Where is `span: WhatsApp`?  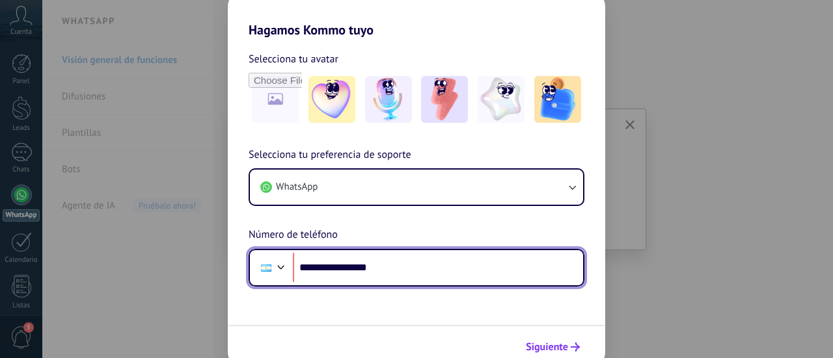
span: WhatsApp is located at coordinates (297, 187).